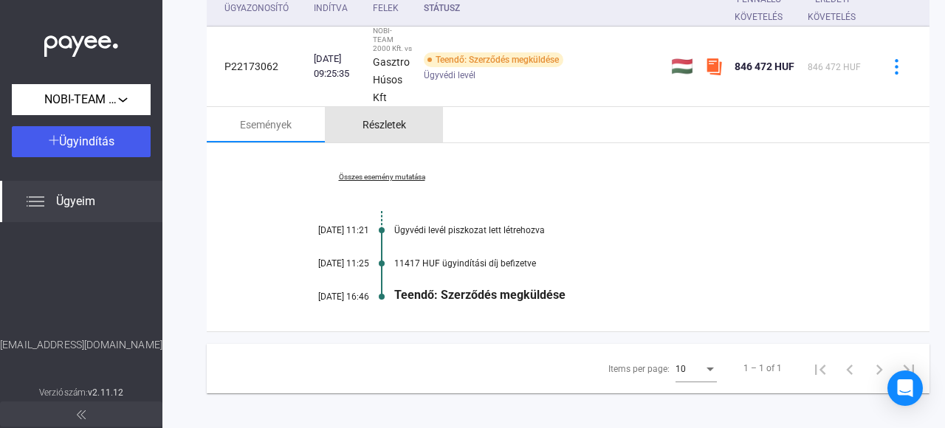 Image resolution: width=945 pixels, height=428 pixels. I want to click on img: more-blue, so click(896, 66).